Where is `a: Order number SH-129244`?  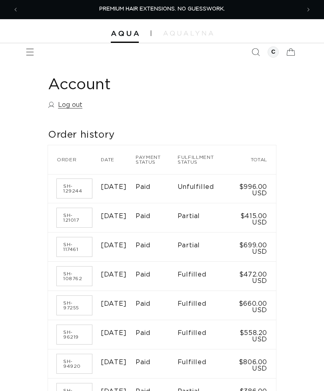
a: Order number SH-129244 is located at coordinates (75, 189).